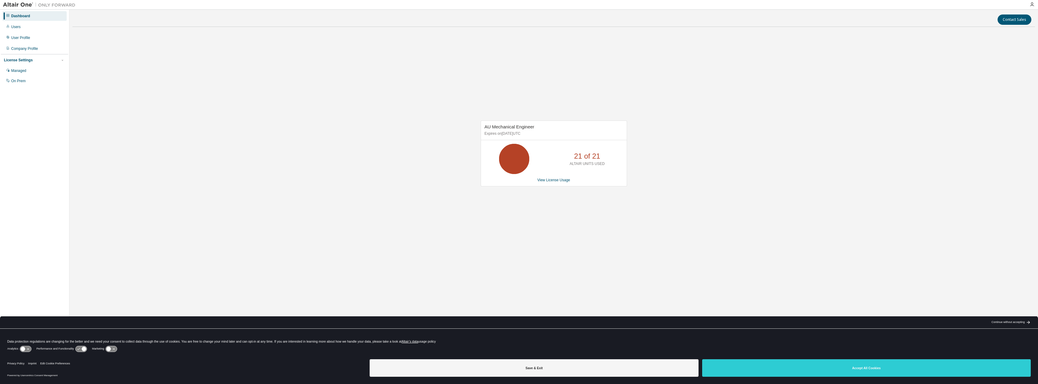 This screenshot has height=384, width=1038. Describe the element at coordinates (587, 164) in the screenshot. I see `p: ALTAIR UNITS USED` at that location.